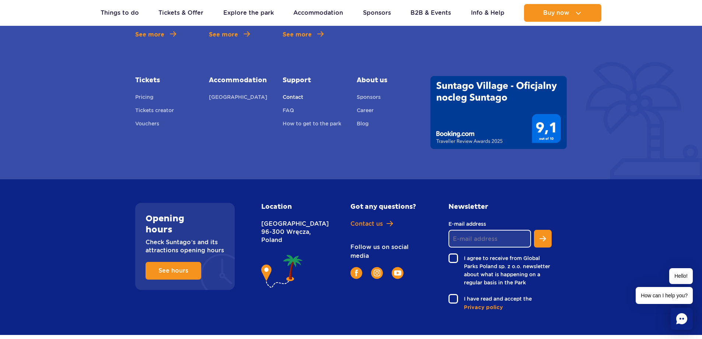 The height and width of the screenshot is (339, 702). Describe the element at coordinates (185, 224) in the screenshot. I see `h2: Opening hours` at that location.